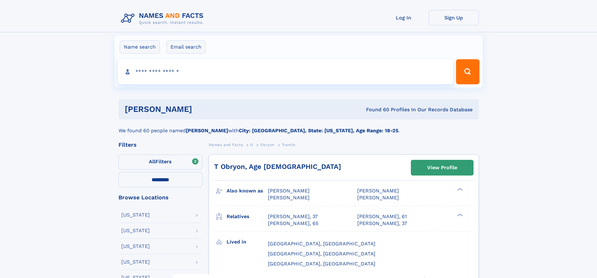 The image size is (597, 278). Describe the element at coordinates (251, 145) in the screenshot. I see `span: O` at that location.